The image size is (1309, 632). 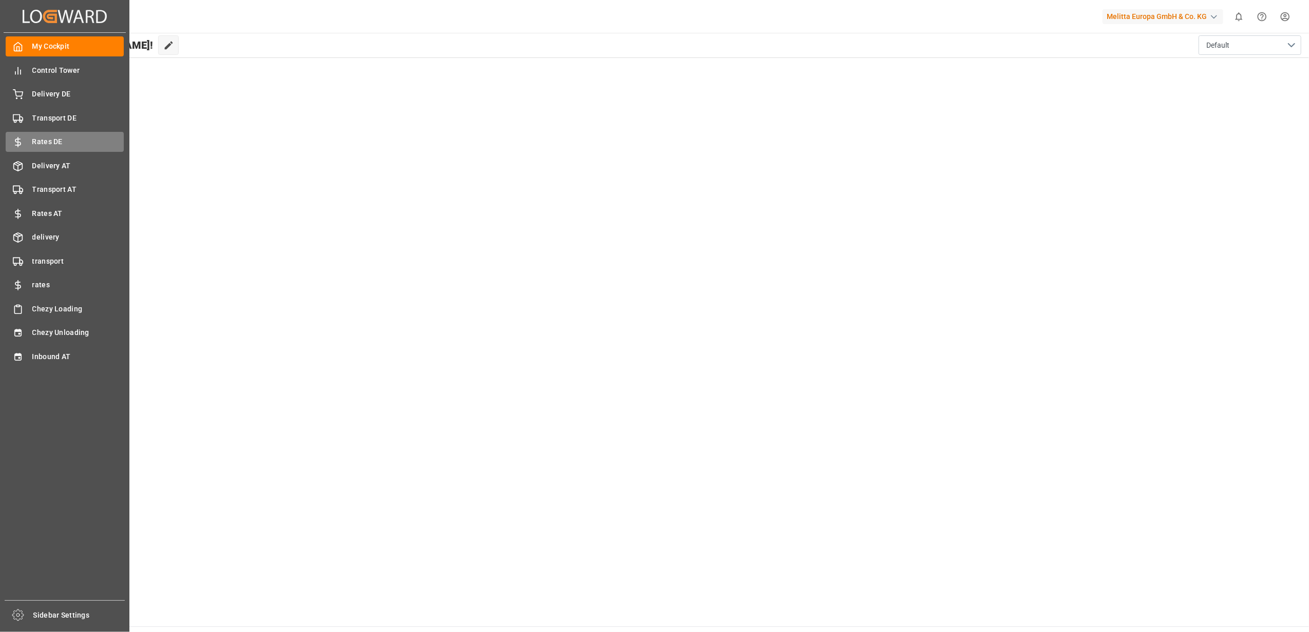 What do you see at coordinates (65, 261) in the screenshot?
I see `a: transport` at bounding box center [65, 261].